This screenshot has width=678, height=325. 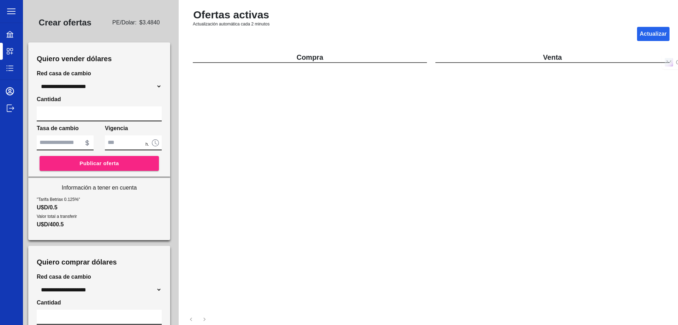 I want to click on button: Actualizar, so click(x=654, y=34).